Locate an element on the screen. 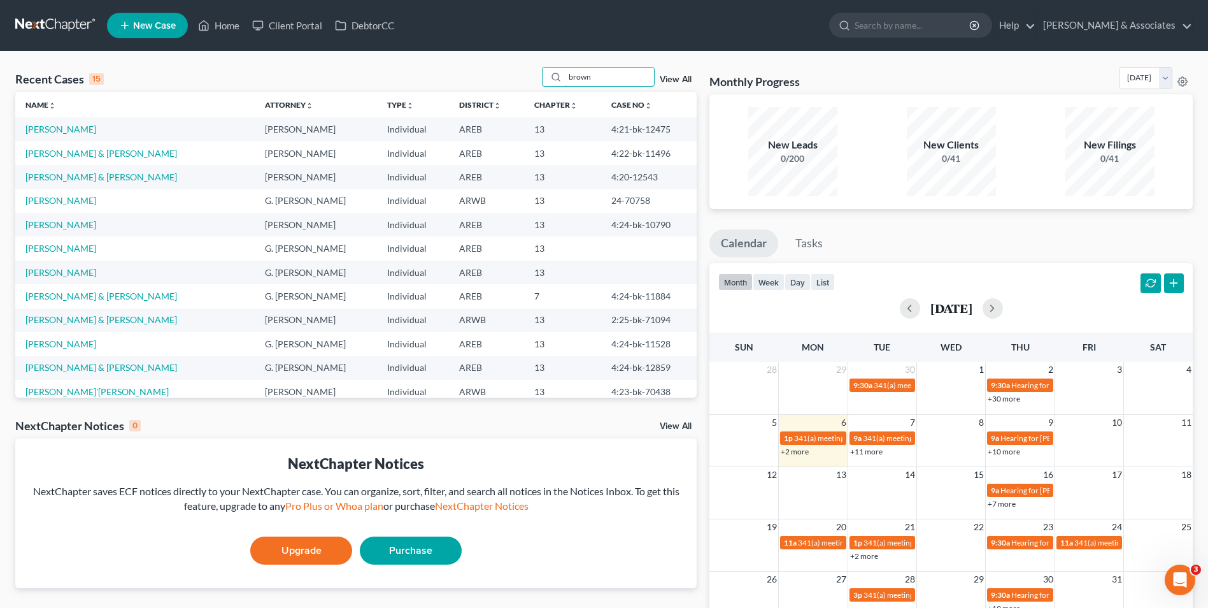 The image size is (1208, 608). span: 19 is located at coordinates (772, 527).